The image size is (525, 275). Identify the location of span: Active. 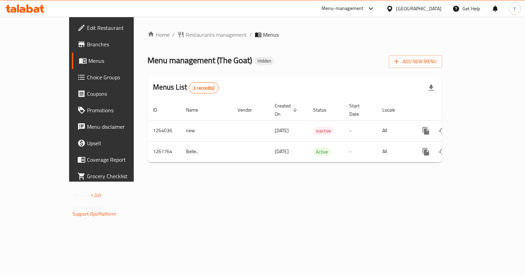
(322, 152).